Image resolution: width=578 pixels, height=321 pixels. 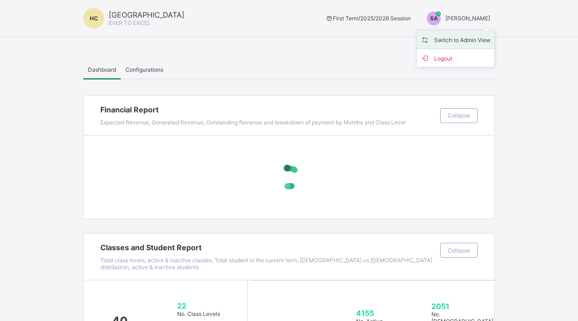 What do you see at coordinates (268, 247) in the screenshot?
I see `span: Classes and Student Report` at bounding box center [268, 247].